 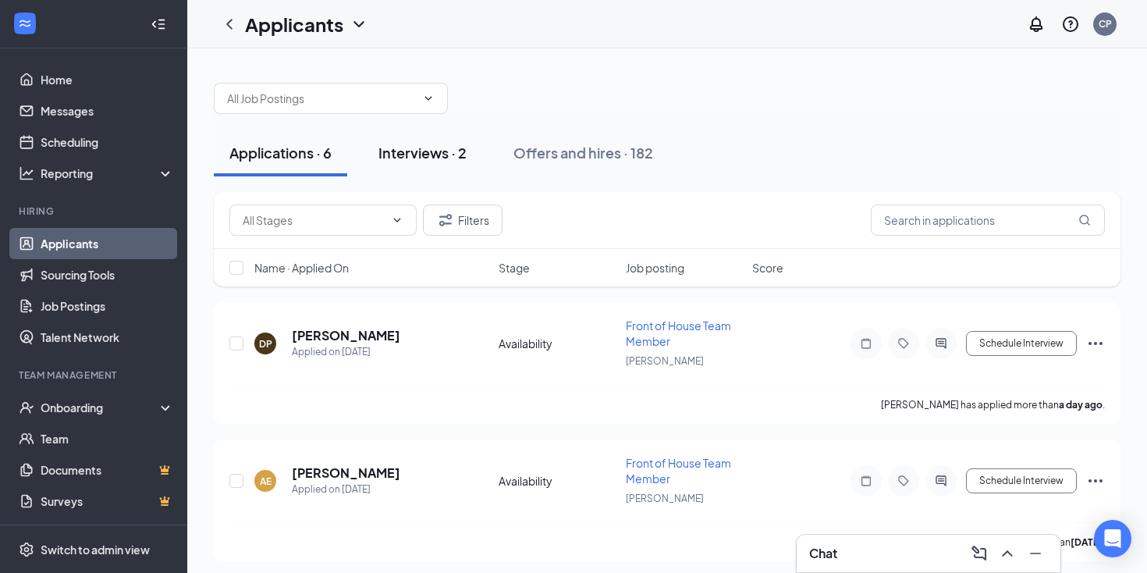 What do you see at coordinates (107, 439) in the screenshot?
I see `a: Team` at bounding box center [107, 439].